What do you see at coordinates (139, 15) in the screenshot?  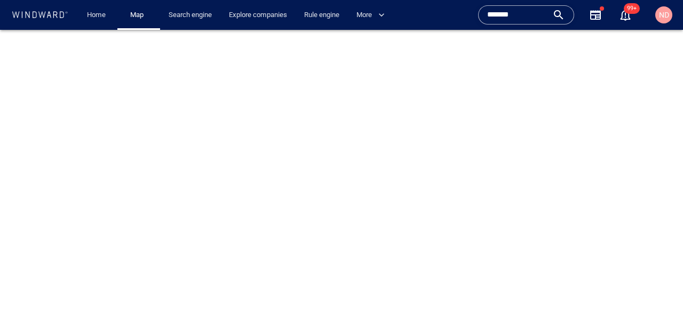 I see `a: Map` at bounding box center [139, 15].